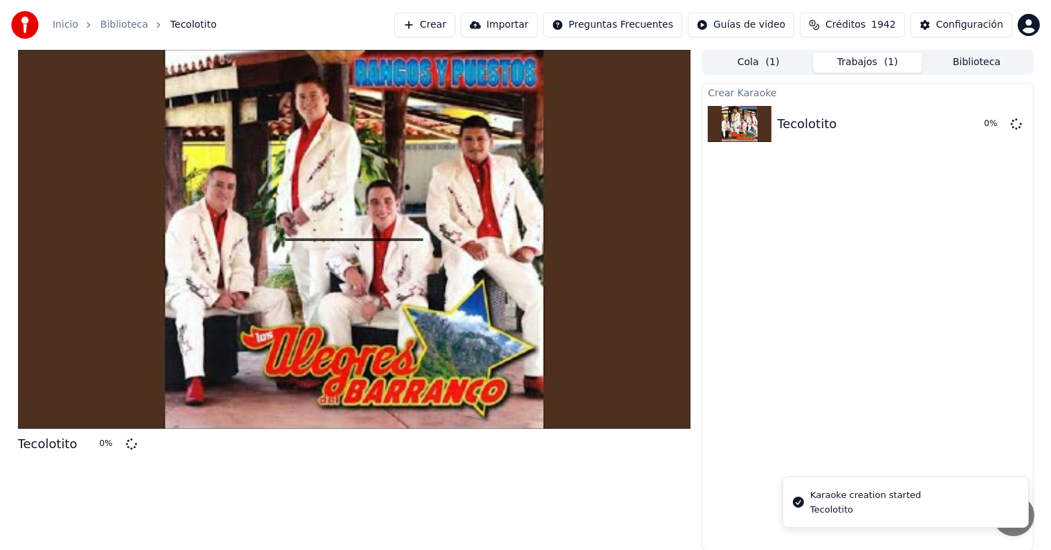  Describe the element at coordinates (25, 25) in the screenshot. I see `img: youka` at that location.